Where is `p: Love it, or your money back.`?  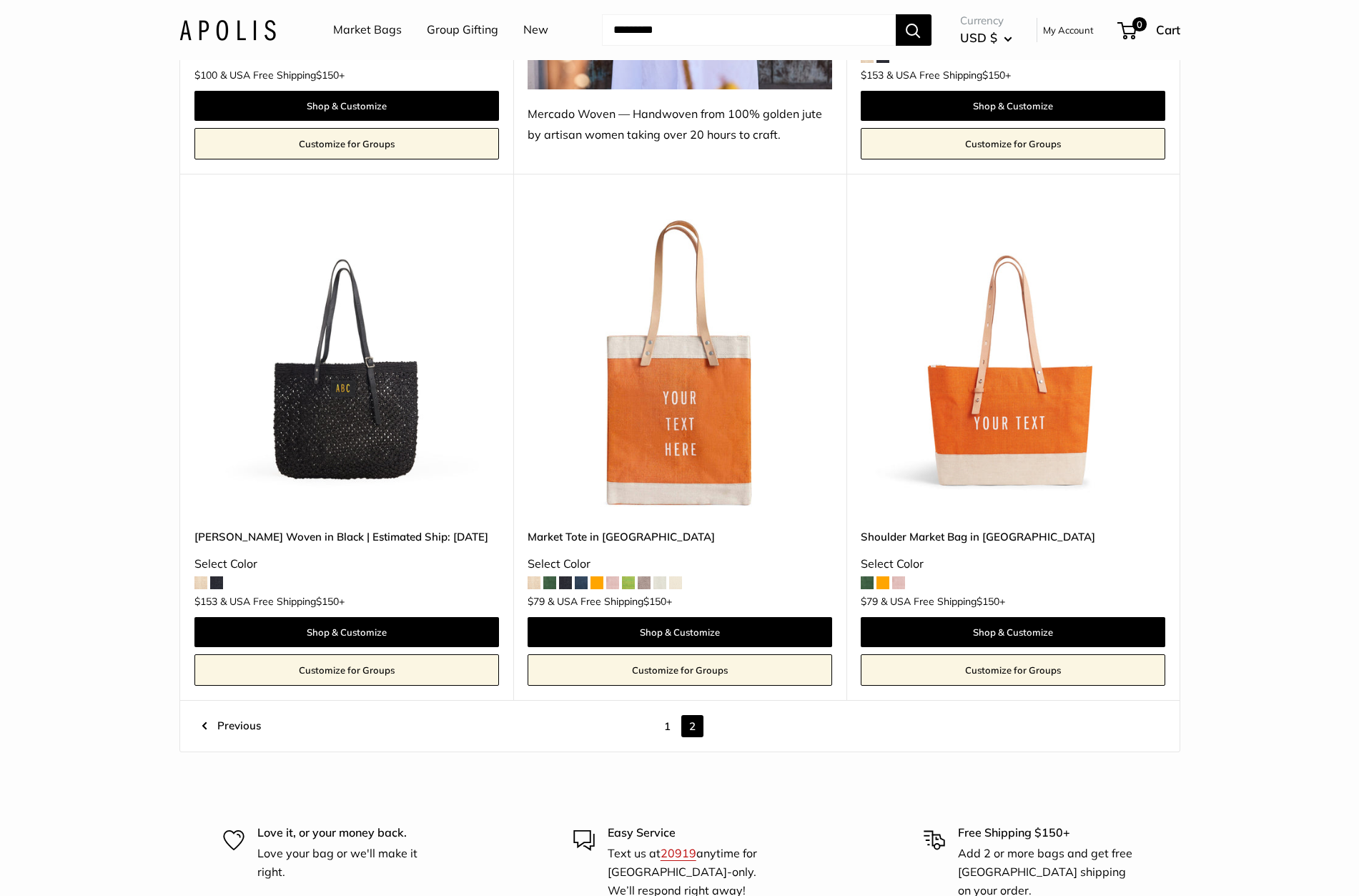 p: Love it, or your money back. is located at coordinates (347, 833).